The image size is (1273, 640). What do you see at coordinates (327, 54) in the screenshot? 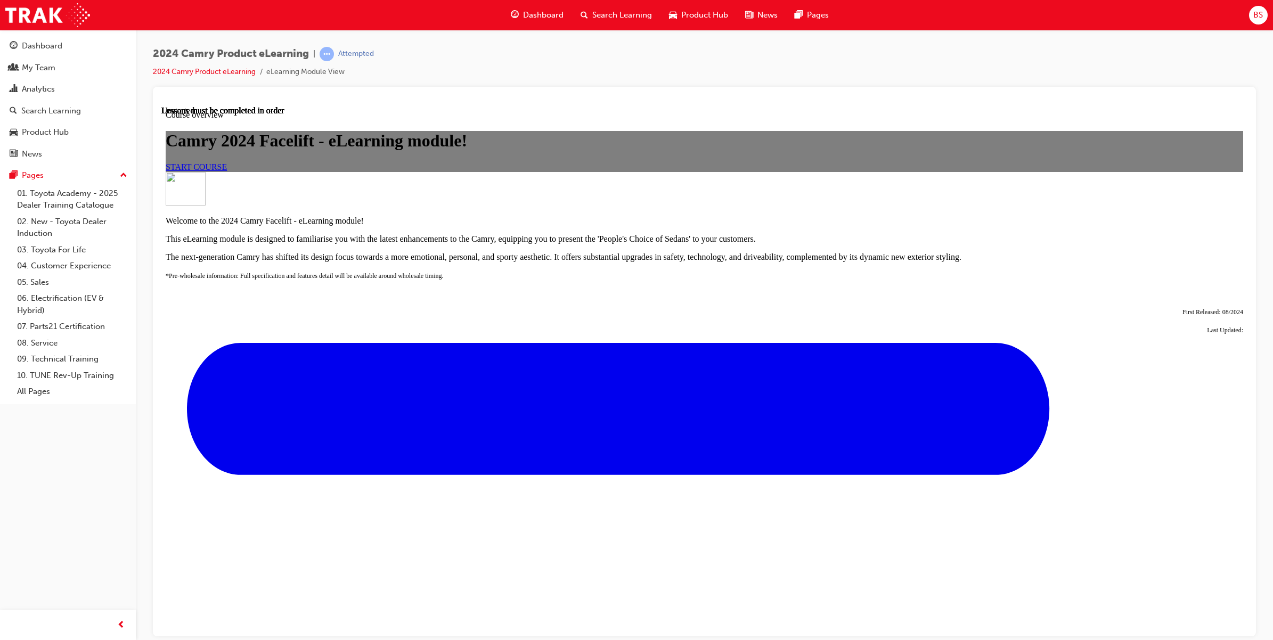
I see `span: learningRecordVerb_ATTEMPT-icon` at bounding box center [327, 54].